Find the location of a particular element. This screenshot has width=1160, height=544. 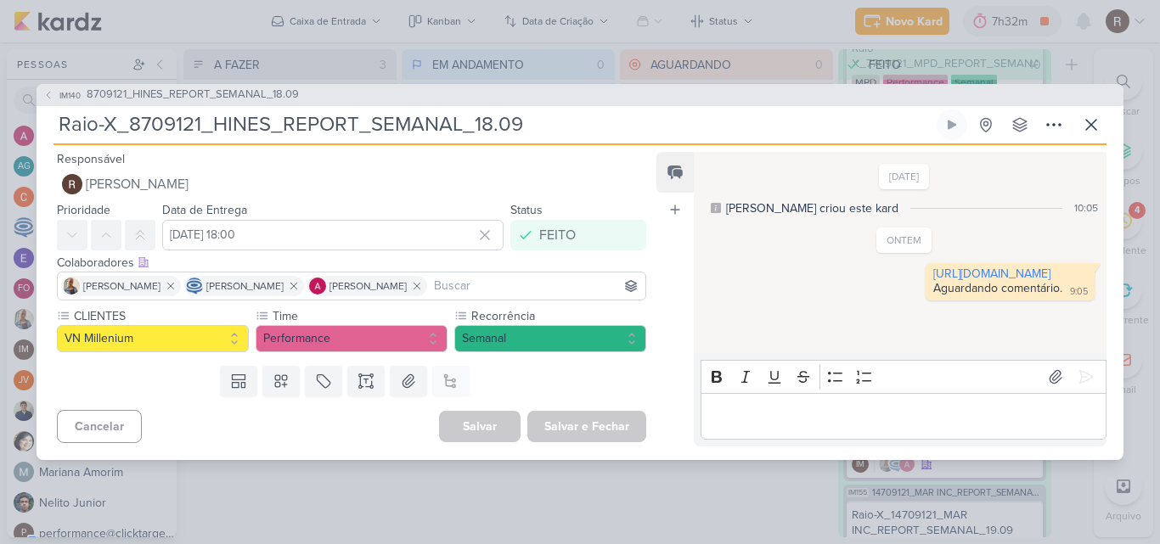

input: Kard Sem Título is located at coordinates (493, 125).